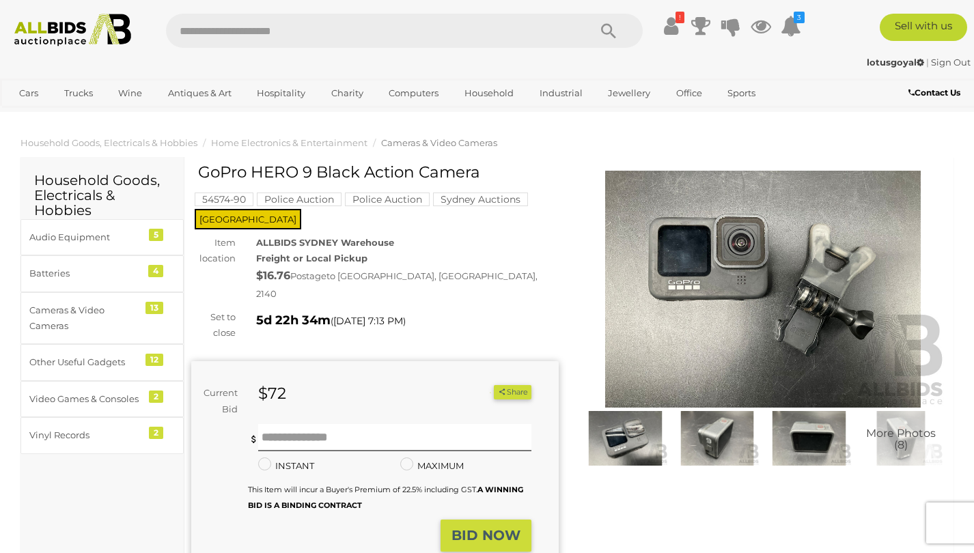 This screenshot has height=553, width=974. What do you see at coordinates (799, 17) in the screenshot?
I see `i: 3` at bounding box center [799, 17].